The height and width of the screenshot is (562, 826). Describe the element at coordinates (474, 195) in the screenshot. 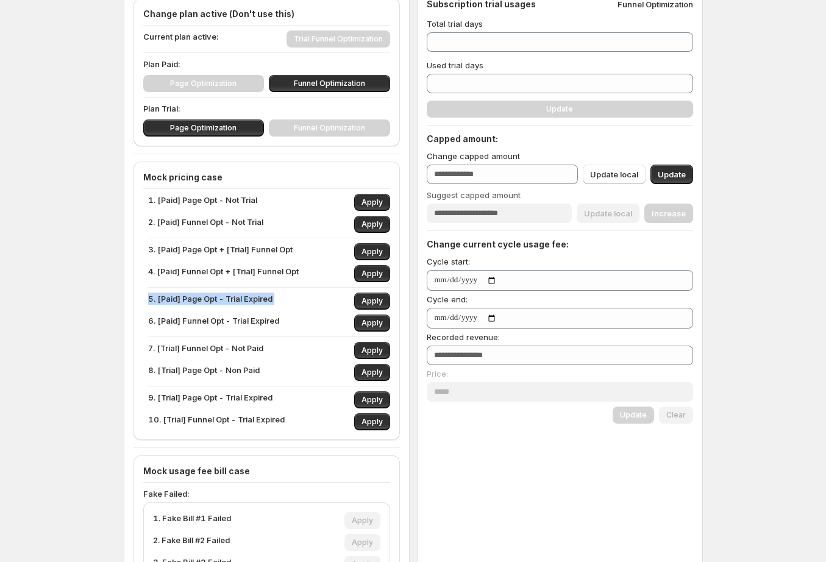

I see `span: Suggest capped amount` at that location.